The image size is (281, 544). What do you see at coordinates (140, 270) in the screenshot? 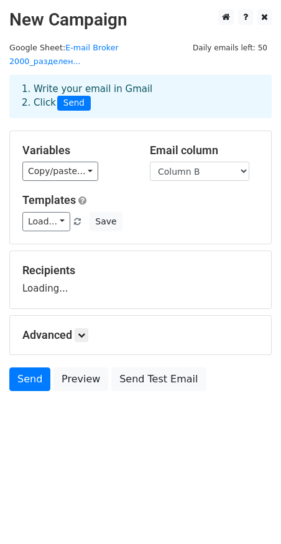
I see `h5: Recipients` at bounding box center [140, 270].